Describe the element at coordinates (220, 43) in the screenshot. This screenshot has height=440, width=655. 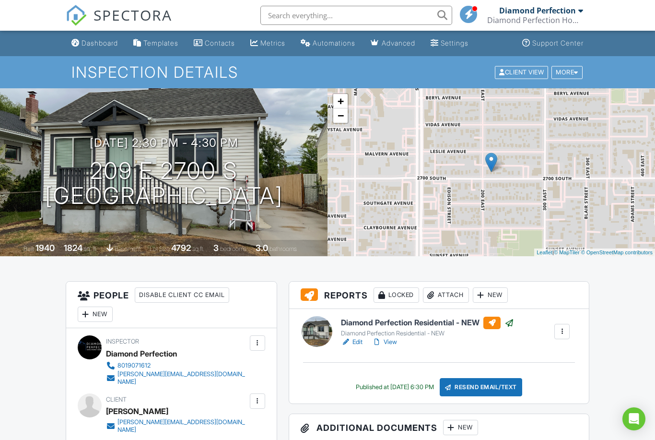
I see `div: Contacts` at that location.